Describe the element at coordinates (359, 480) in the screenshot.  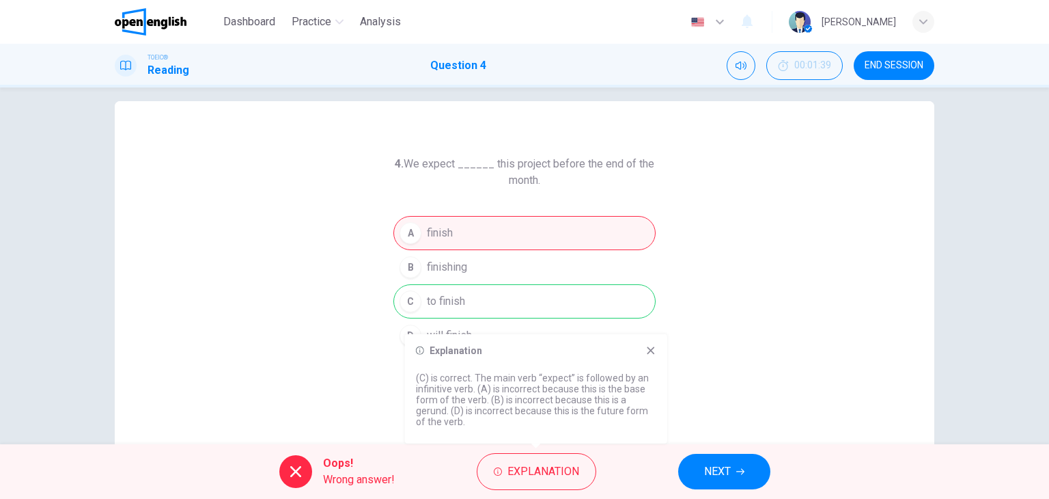
I see `span: Wrong answer!` at that location.